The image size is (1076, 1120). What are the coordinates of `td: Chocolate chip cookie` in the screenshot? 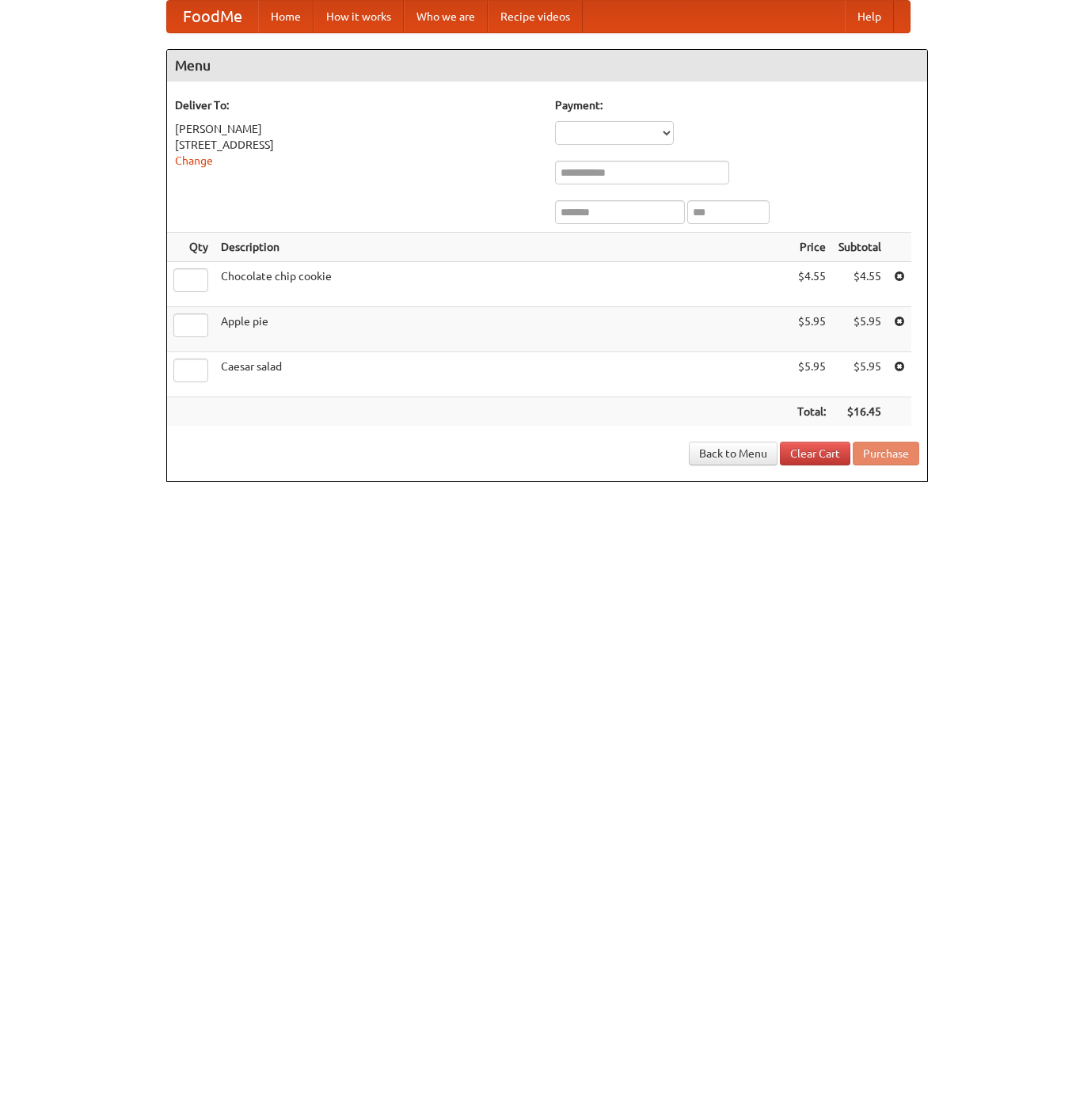 It's located at (503, 284).